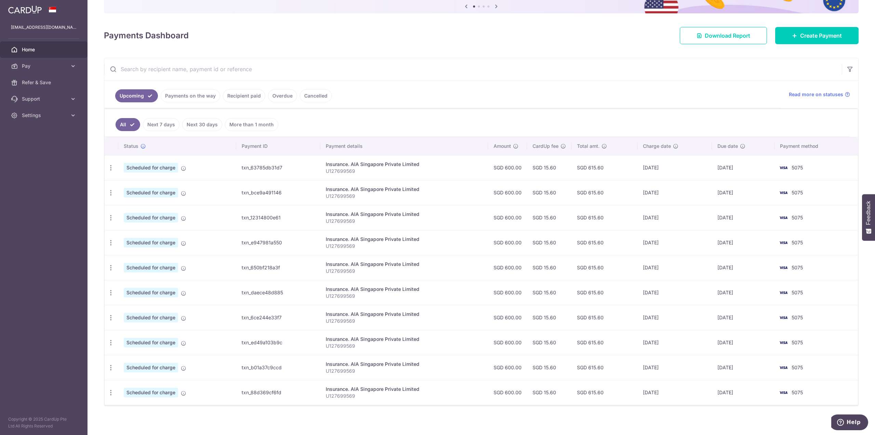  What do you see at coordinates (131, 146) in the screenshot?
I see `span: Status` at bounding box center [131, 146].